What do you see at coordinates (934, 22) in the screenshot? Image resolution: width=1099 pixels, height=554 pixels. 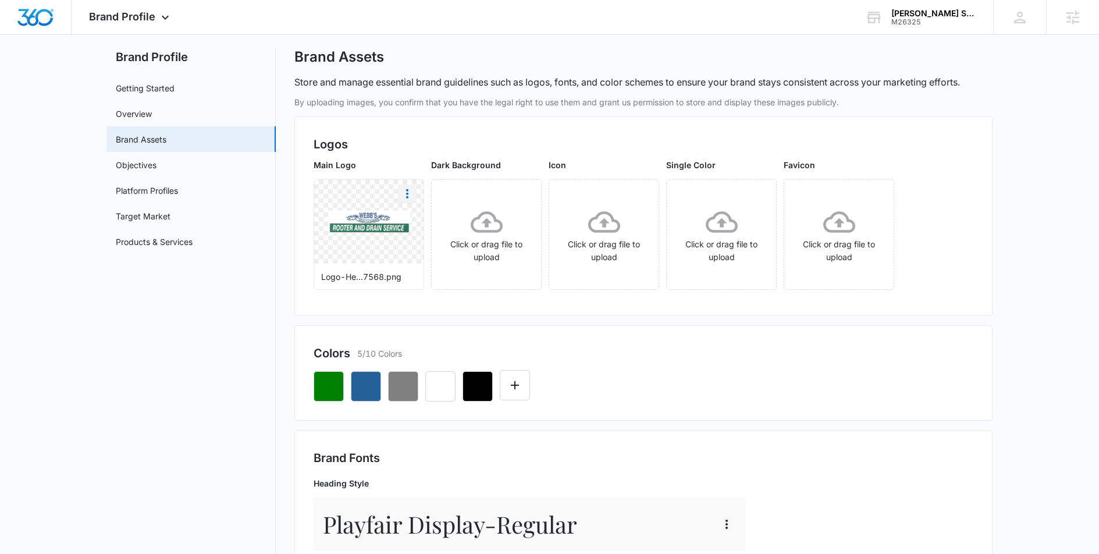 I see `div: account id` at bounding box center [934, 22].